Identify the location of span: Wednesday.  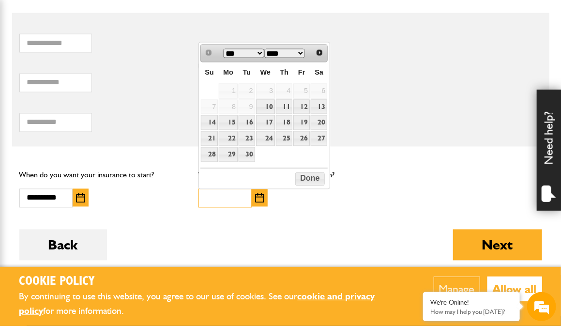
(265, 73).